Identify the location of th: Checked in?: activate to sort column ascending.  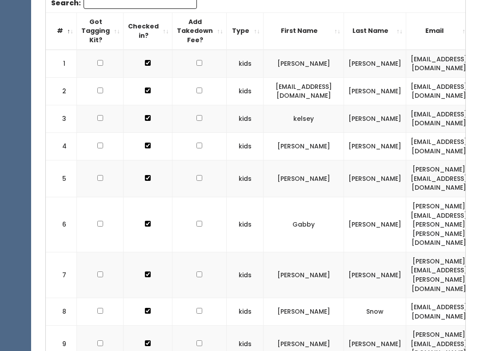
(148, 31).